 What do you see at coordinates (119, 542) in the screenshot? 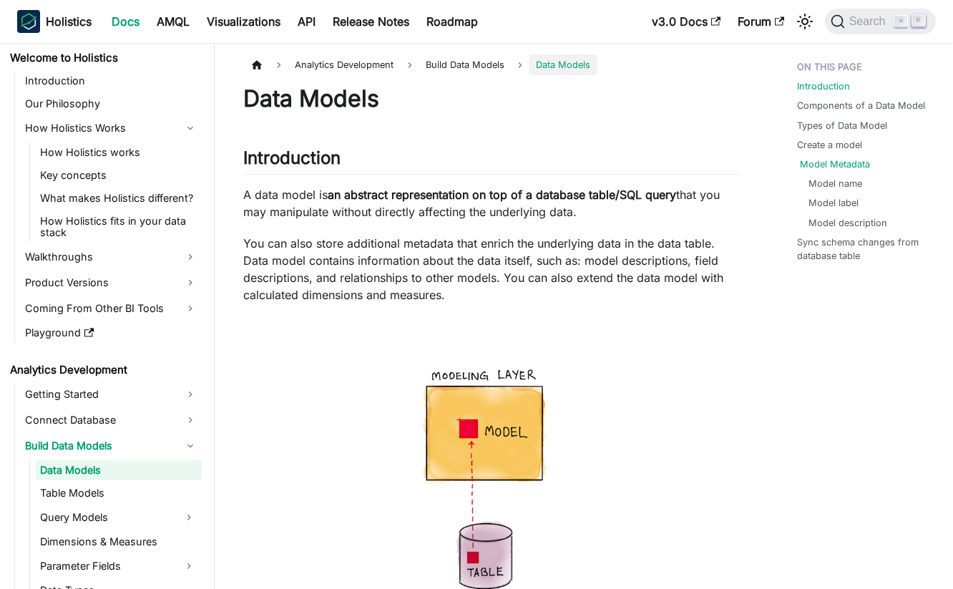
I see `a: Dimensions & Measures` at bounding box center [119, 542].